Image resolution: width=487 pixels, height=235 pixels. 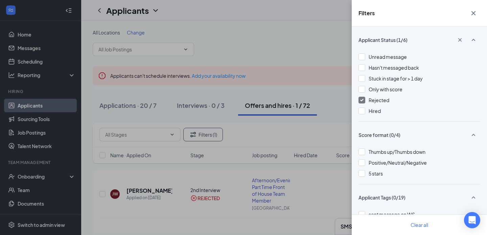 What do you see at coordinates (396, 78) in the screenshot?
I see `span: Stuck in stage for > 1 day` at bounding box center [396, 78].